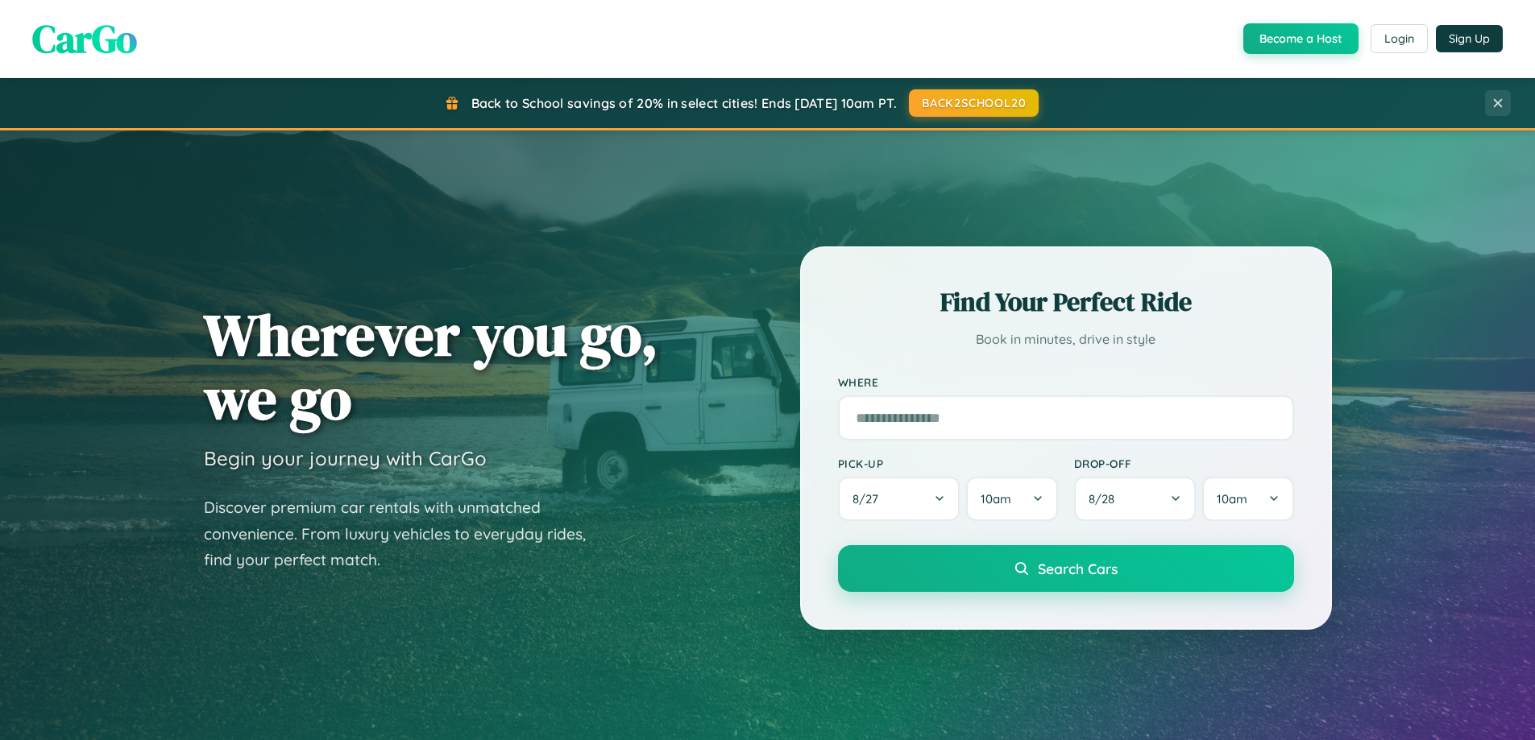 The width and height of the screenshot is (1535, 740). I want to click on h3: Begin your journey with CarGo, so click(345, 458).